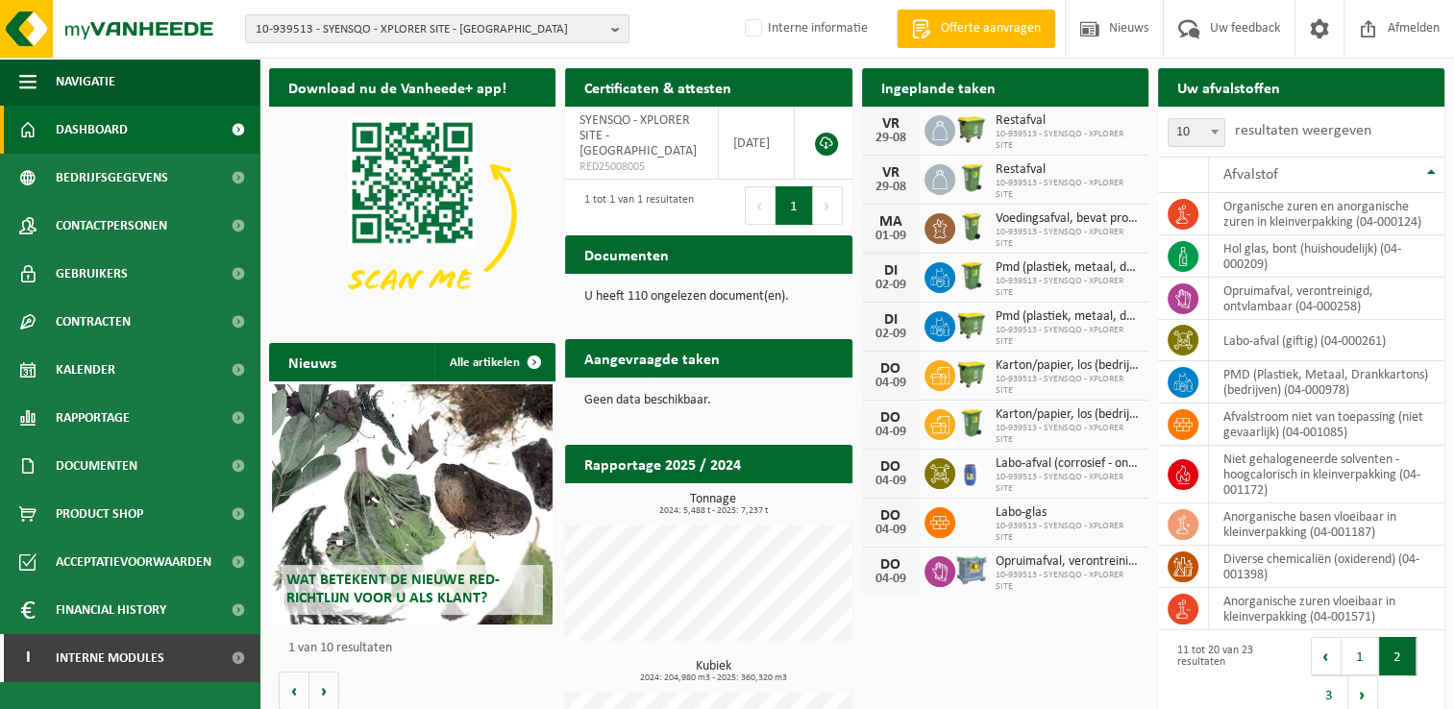 The height and width of the screenshot is (709, 1454). I want to click on button: Next, so click(827, 206).